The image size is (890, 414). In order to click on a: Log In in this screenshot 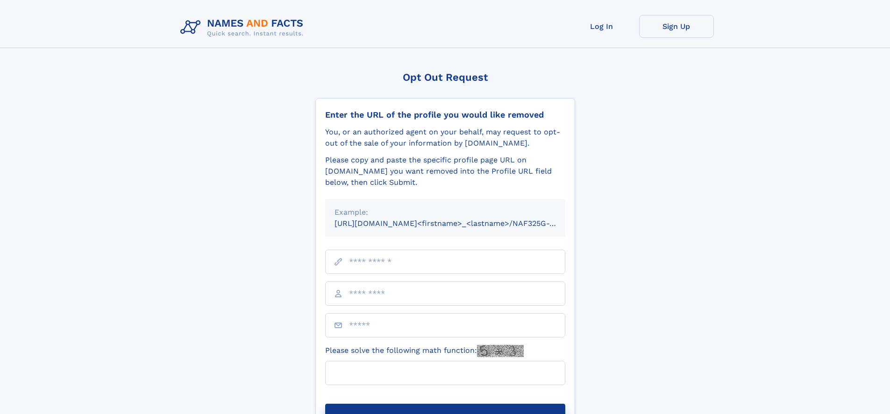, I will do `click(602, 26)`.